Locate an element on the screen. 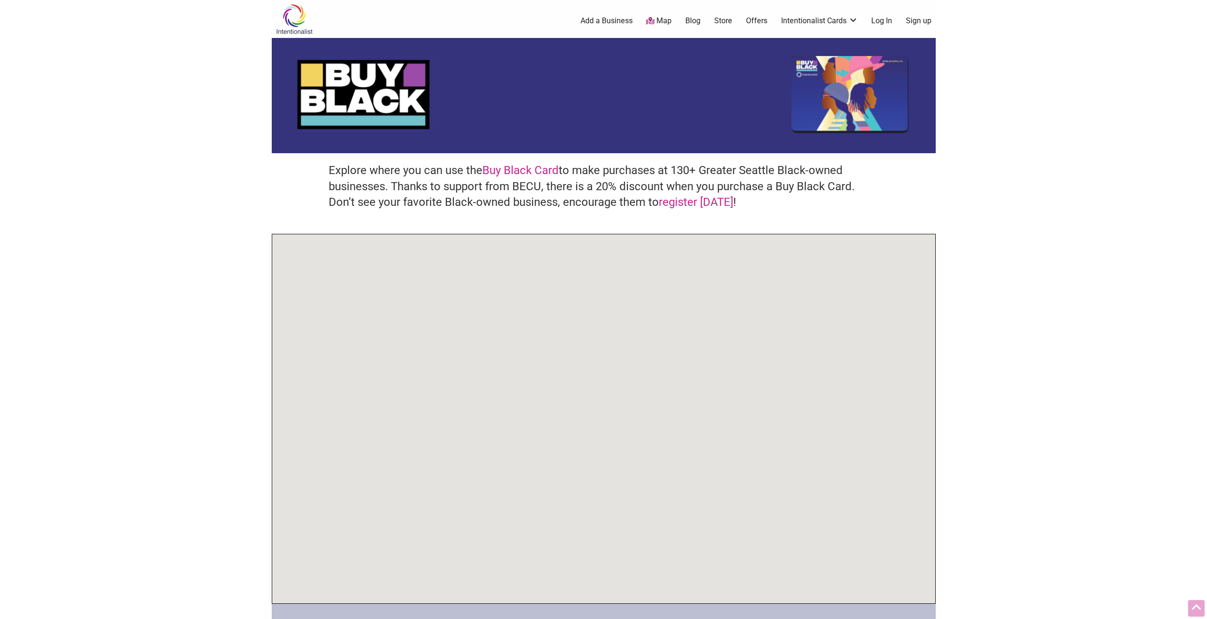 The height and width of the screenshot is (619, 1207). a: Store is located at coordinates (723, 21).